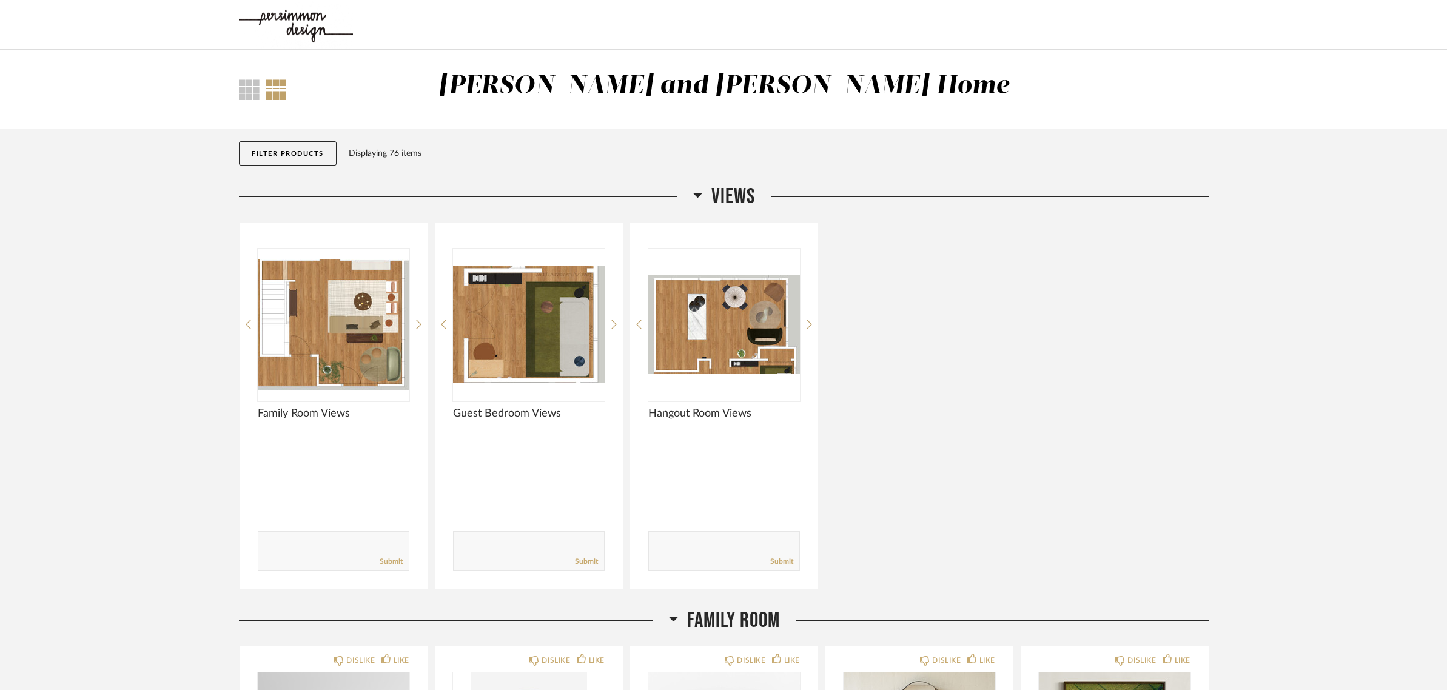 The width and height of the screenshot is (1447, 690). I want to click on span: Guest Bedroom Views, so click(529, 414).